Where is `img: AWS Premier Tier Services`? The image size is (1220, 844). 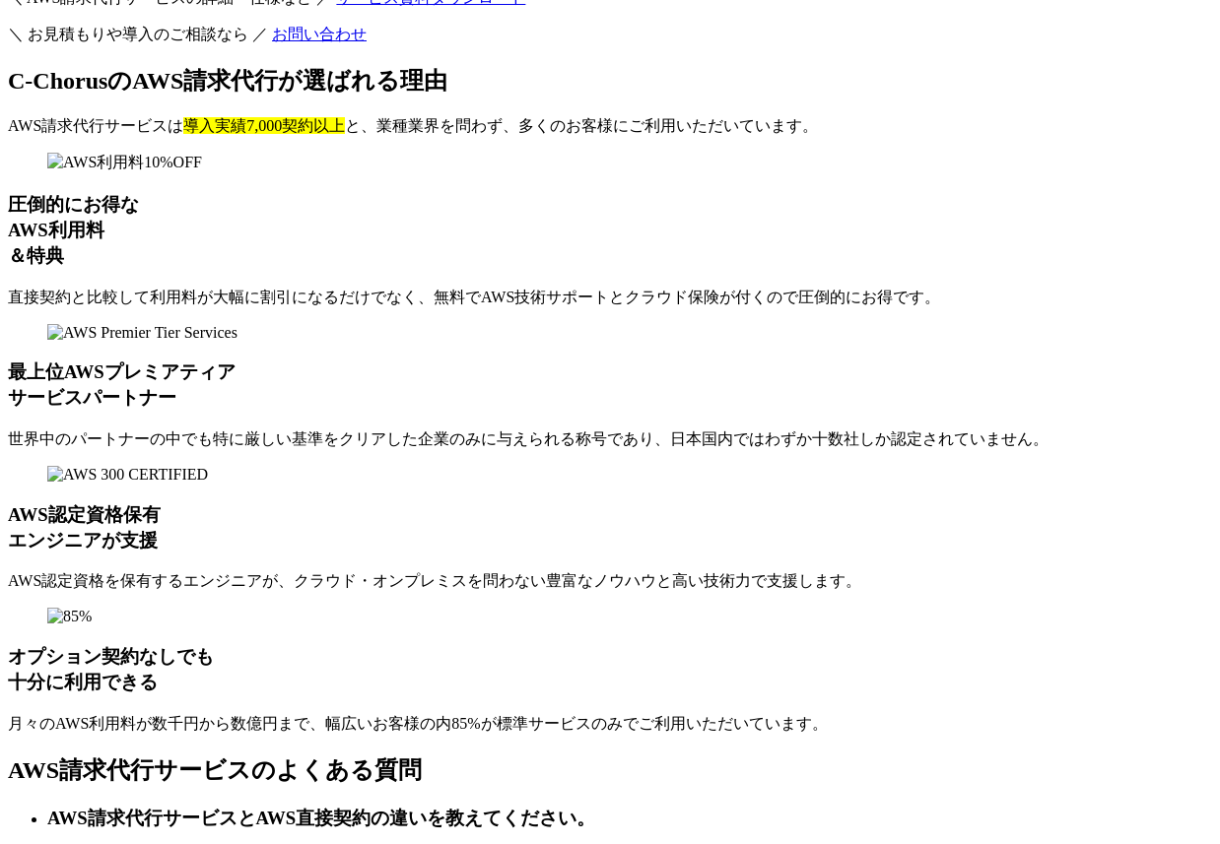 img: AWS Premier Tier Services is located at coordinates (142, 333).